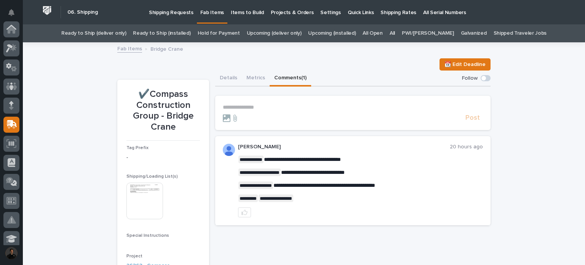  I want to click on button: Notifications, so click(11, 13).